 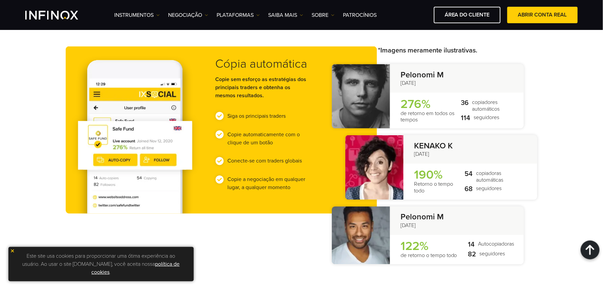 What do you see at coordinates (469, 177) in the screenshot?
I see `strong: 54` at bounding box center [469, 177].